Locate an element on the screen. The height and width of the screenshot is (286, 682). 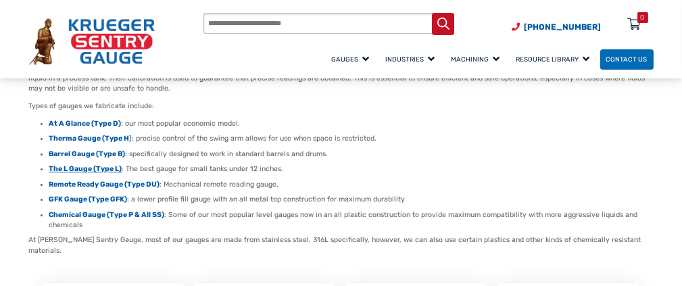
strong: The L Gauge (Type L) is located at coordinates (86, 168).